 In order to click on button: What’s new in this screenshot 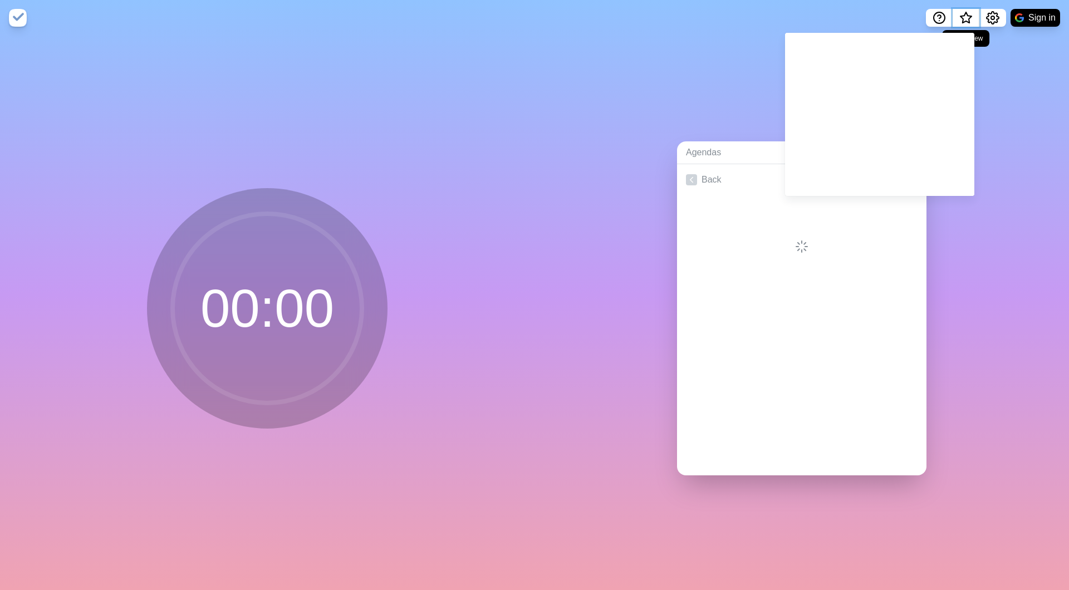, I will do `click(966, 18)`.